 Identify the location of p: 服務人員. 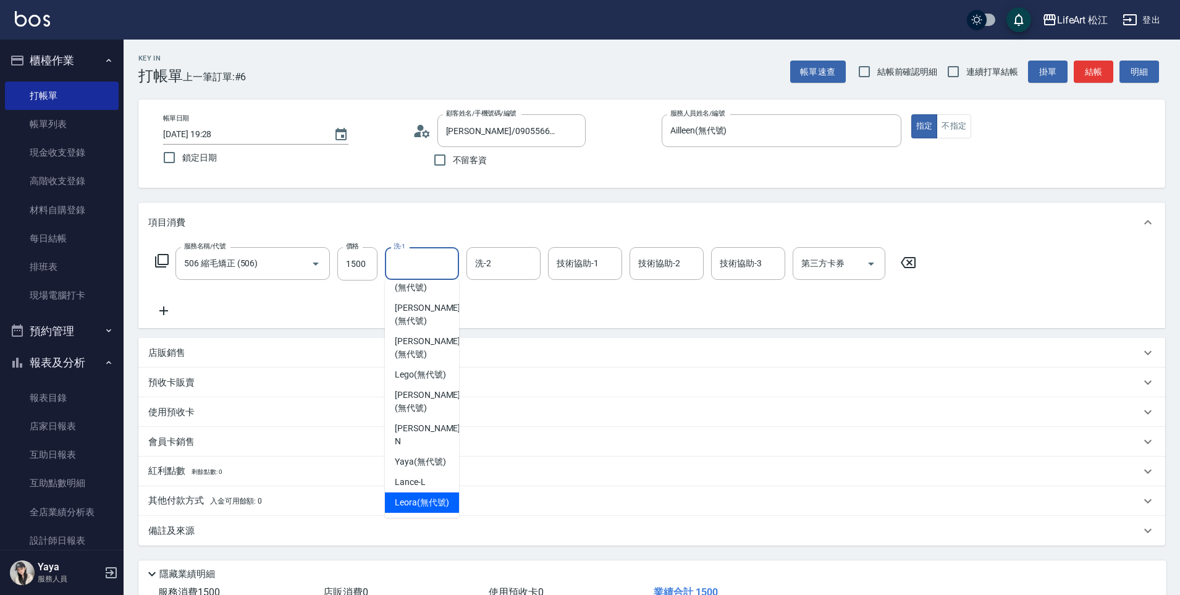
(69, 579).